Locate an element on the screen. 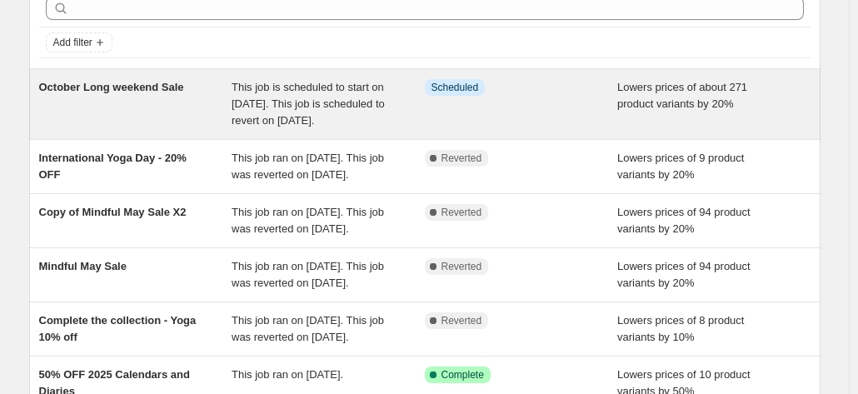  span: Complete the collection - Yoga 10% off is located at coordinates (118, 328).